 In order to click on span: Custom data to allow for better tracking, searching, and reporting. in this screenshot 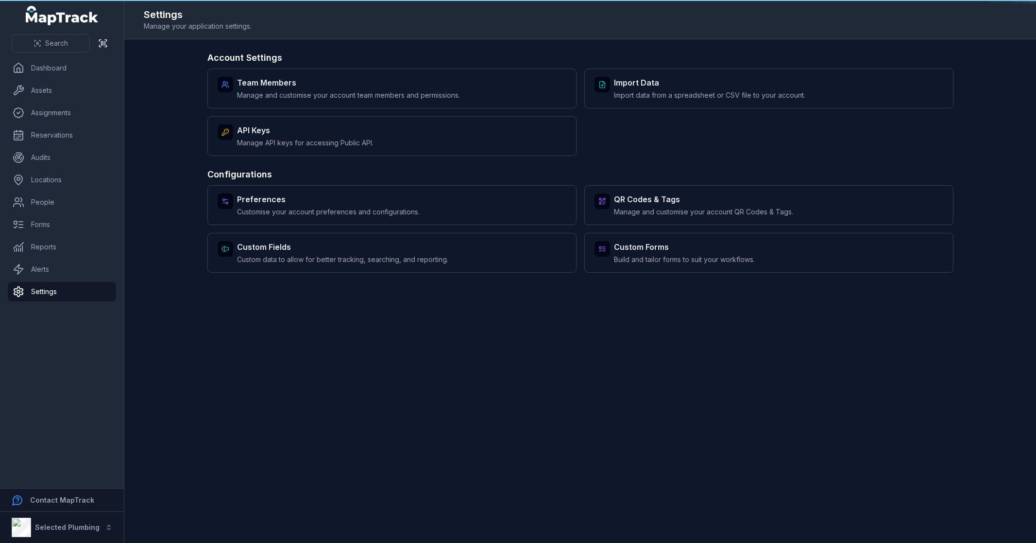, I will do `click(343, 259)`.